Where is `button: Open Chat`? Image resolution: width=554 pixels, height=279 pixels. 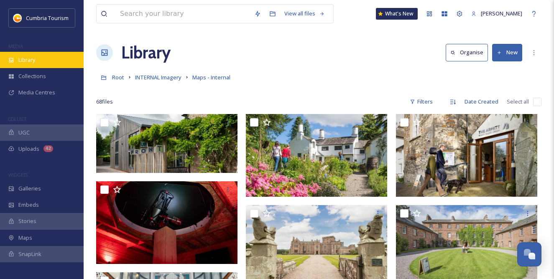
button: Open Chat is located at coordinates (529, 254).